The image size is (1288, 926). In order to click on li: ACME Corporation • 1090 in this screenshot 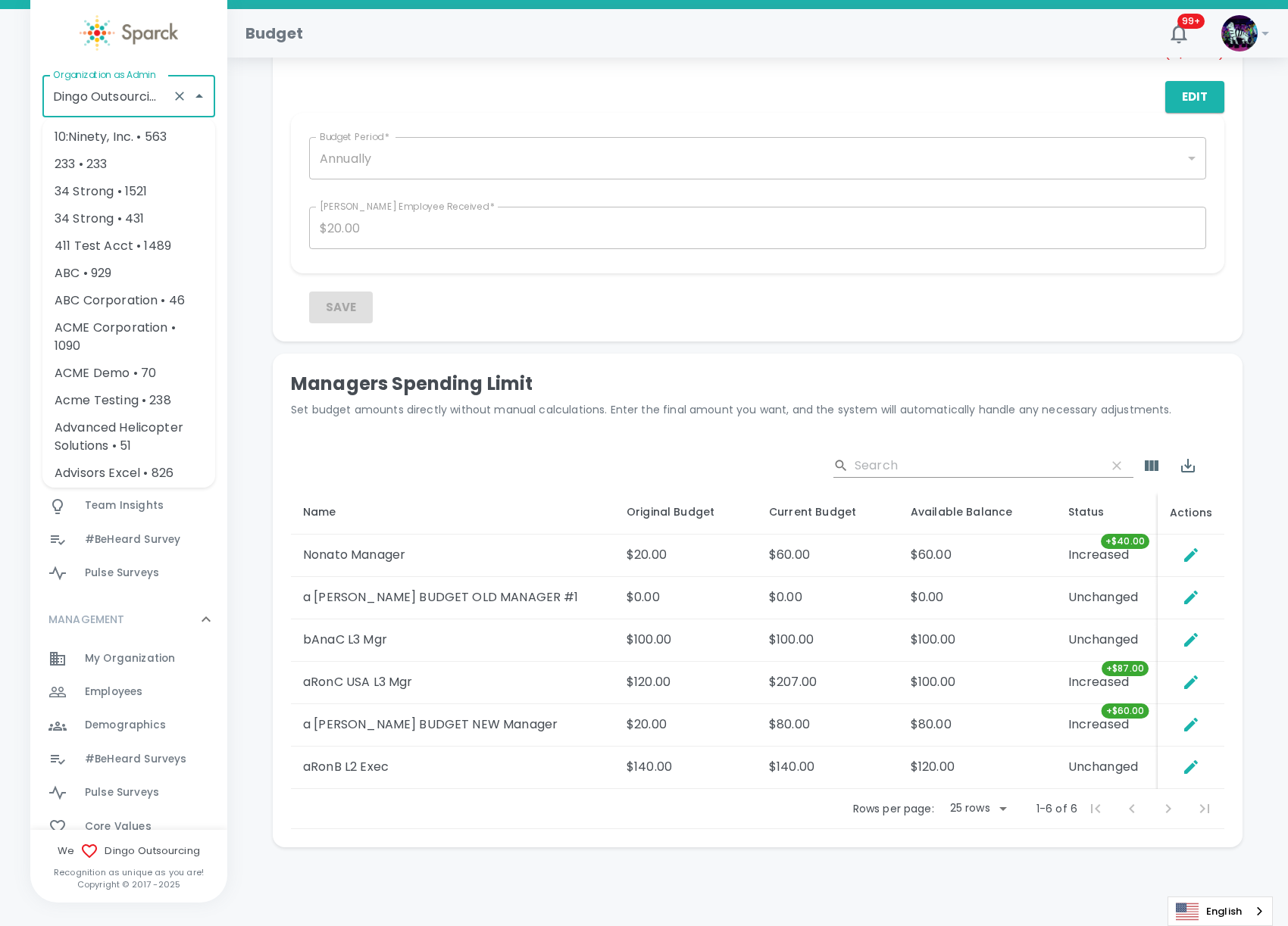, I will do `click(129, 337)`.